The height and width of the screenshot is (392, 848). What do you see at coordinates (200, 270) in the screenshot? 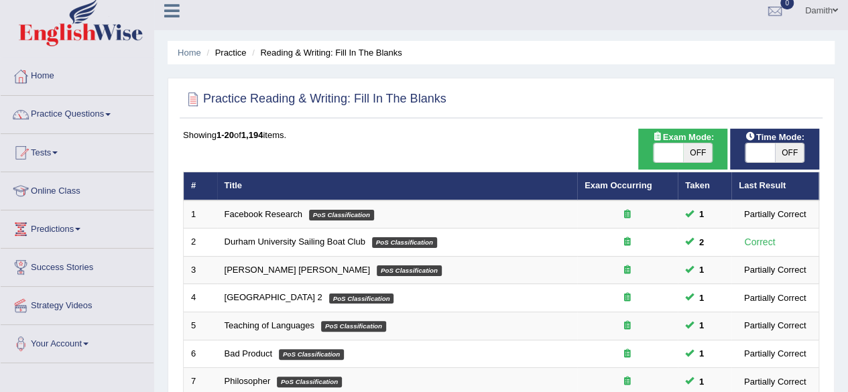
I see `td: 3` at bounding box center [200, 270].